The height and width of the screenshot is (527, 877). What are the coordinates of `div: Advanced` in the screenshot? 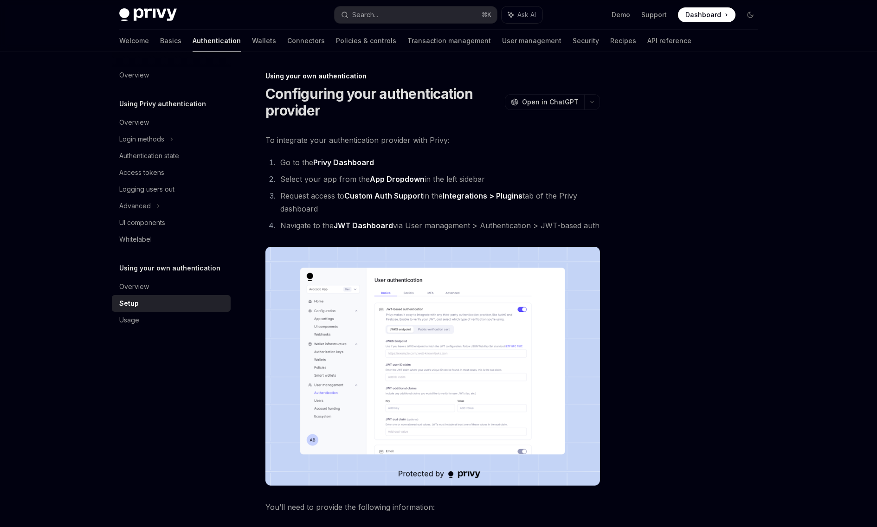 It's located at (135, 206).